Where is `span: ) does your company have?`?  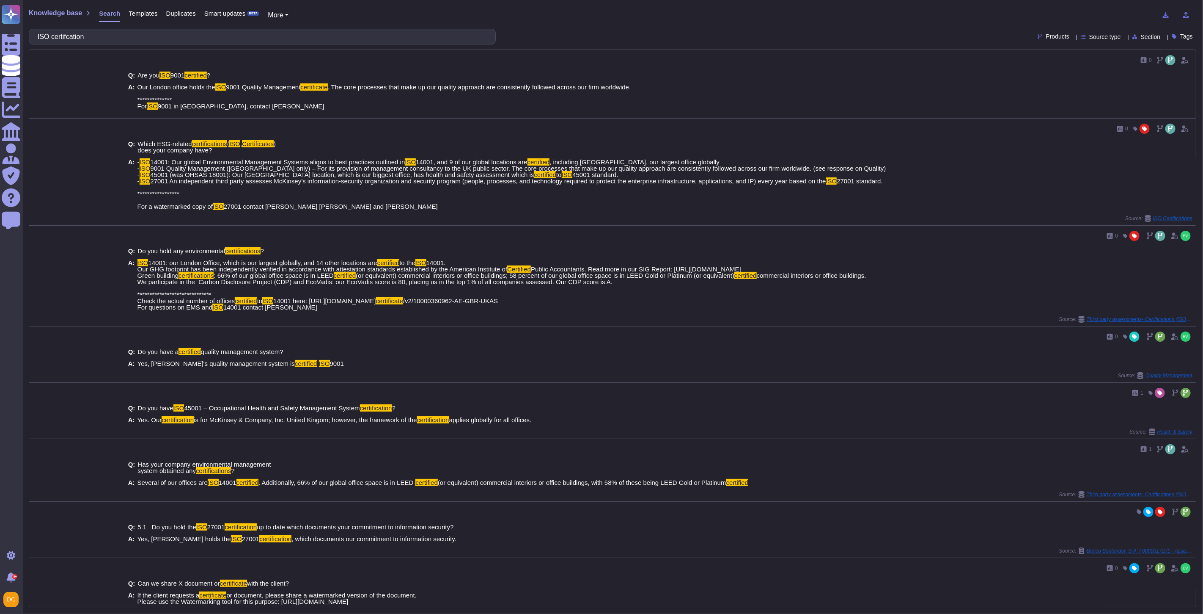 span: ) does your company have? is located at coordinates (206, 147).